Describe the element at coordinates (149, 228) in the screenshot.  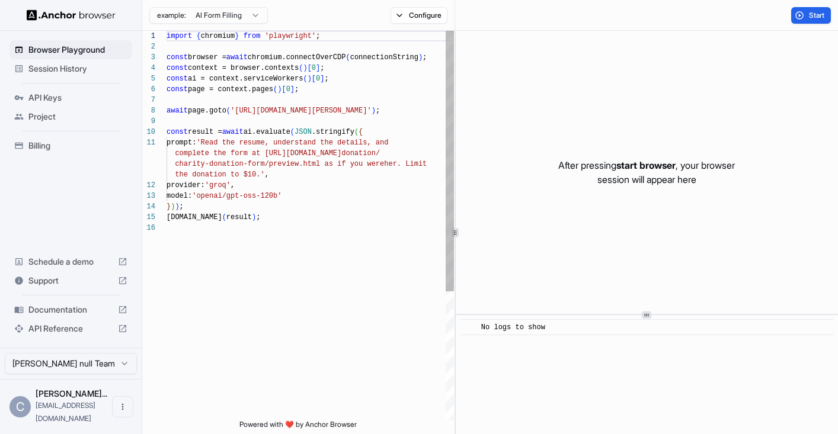
I see `div: 16` at that location.